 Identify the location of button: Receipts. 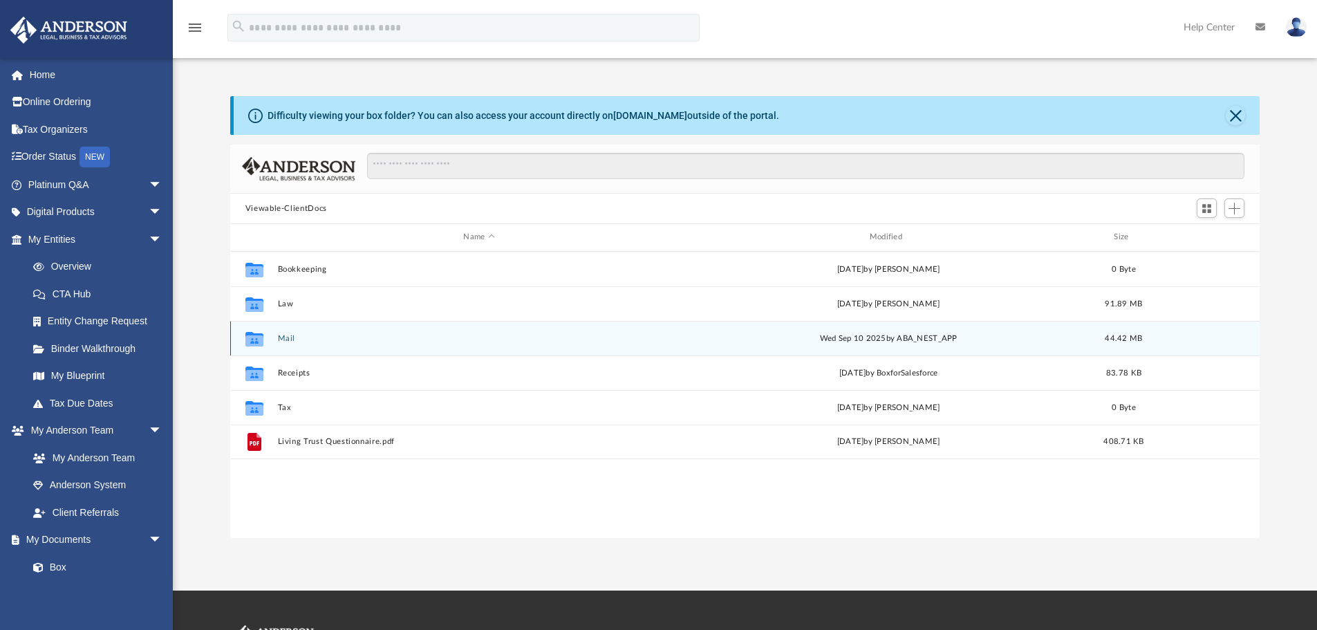
(478, 373).